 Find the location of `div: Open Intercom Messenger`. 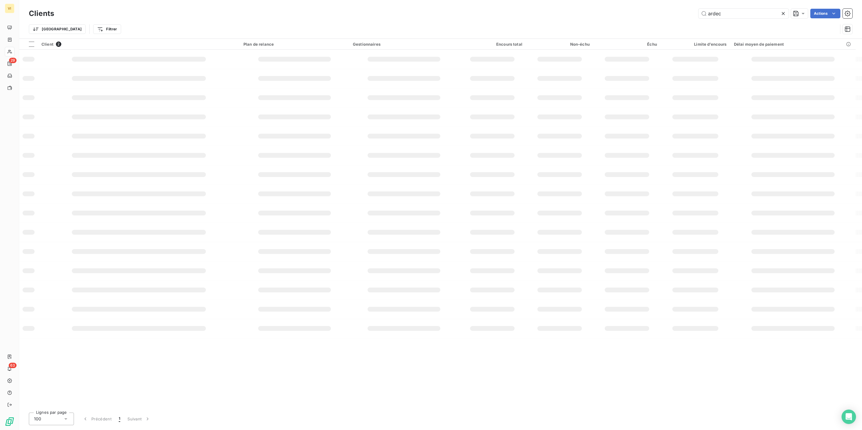

div: Open Intercom Messenger is located at coordinates (849, 417).